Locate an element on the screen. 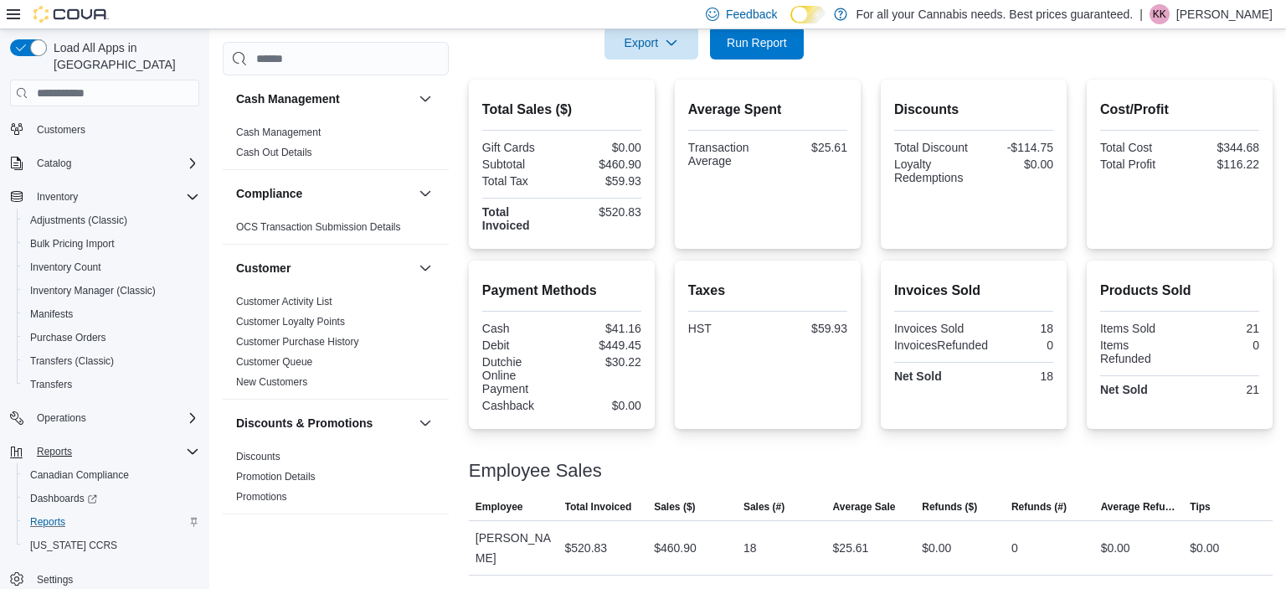  div: Cash Management is located at coordinates (336, 146).